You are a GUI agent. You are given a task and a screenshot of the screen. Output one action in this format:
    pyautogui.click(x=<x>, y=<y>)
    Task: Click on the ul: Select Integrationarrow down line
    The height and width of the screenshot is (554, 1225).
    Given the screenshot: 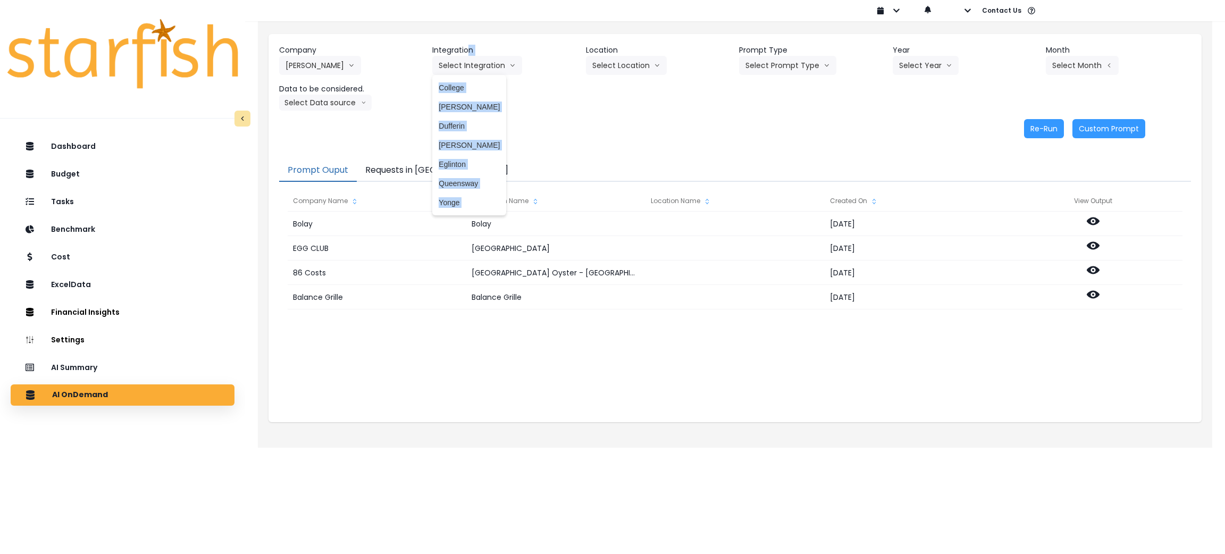 What is the action you would take?
    pyautogui.click(x=469, y=145)
    